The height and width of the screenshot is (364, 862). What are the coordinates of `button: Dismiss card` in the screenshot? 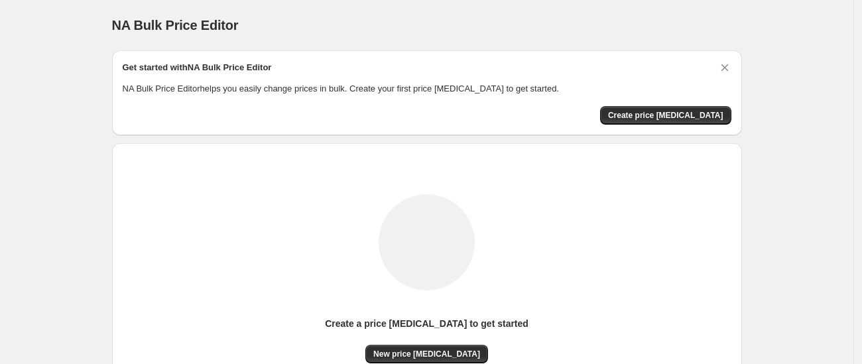 It's located at (725, 68).